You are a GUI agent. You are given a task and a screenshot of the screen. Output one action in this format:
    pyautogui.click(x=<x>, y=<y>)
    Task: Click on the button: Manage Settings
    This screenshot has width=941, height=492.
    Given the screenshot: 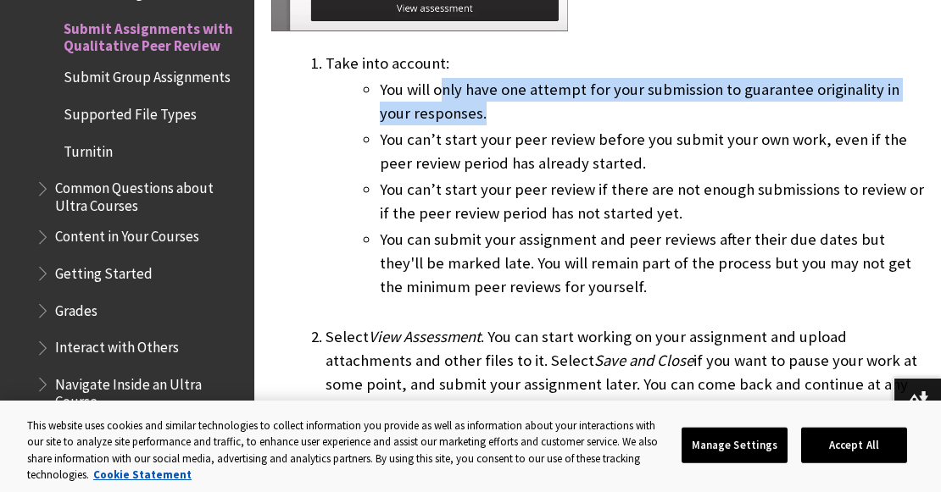 What is the action you would take?
    pyautogui.click(x=734, y=446)
    